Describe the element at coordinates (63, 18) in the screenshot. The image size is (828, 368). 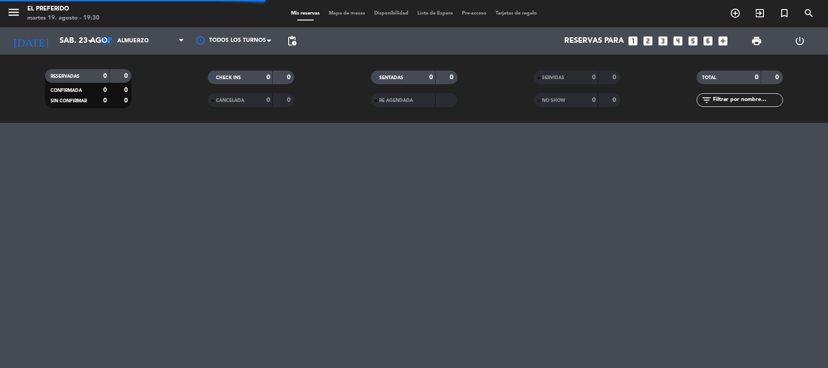
I see `div: martes 19. agosto - 19:30` at that location.